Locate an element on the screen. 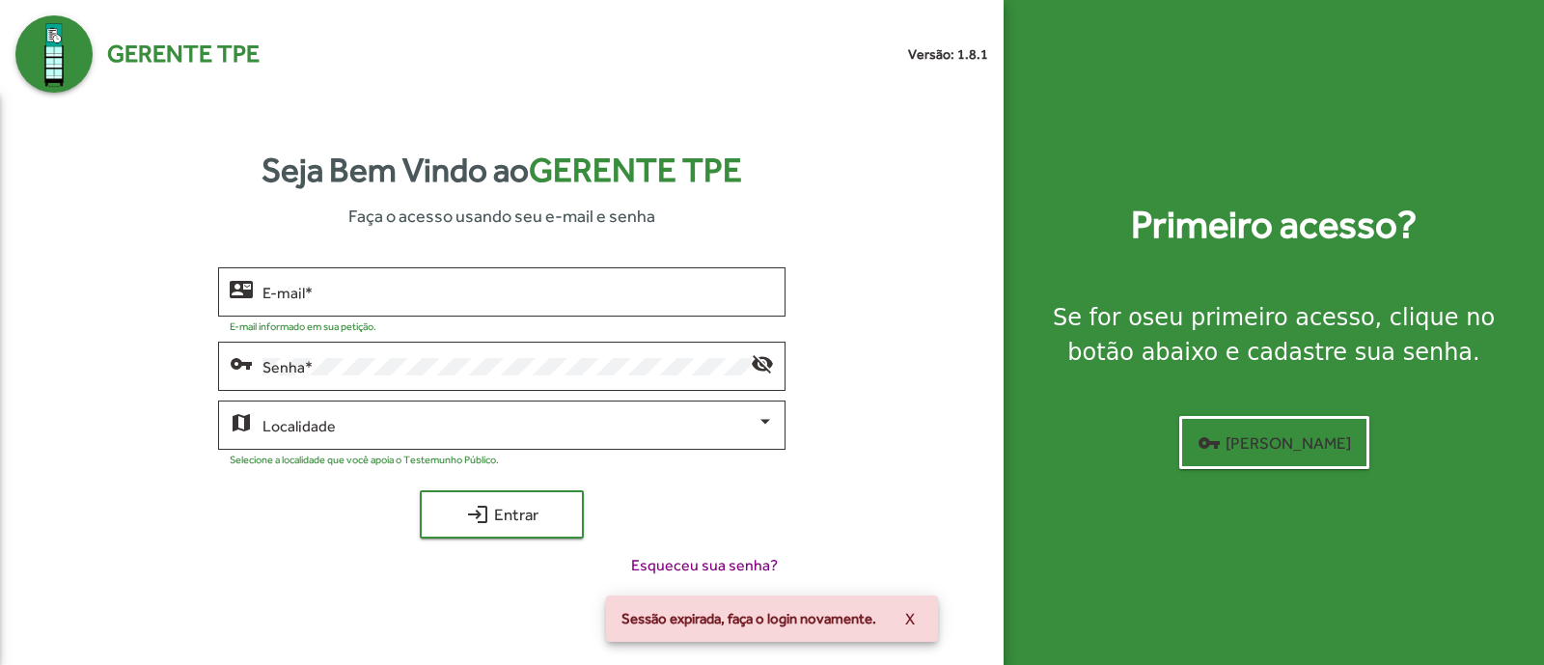  img: Logo Gerente is located at coordinates (54, 54).